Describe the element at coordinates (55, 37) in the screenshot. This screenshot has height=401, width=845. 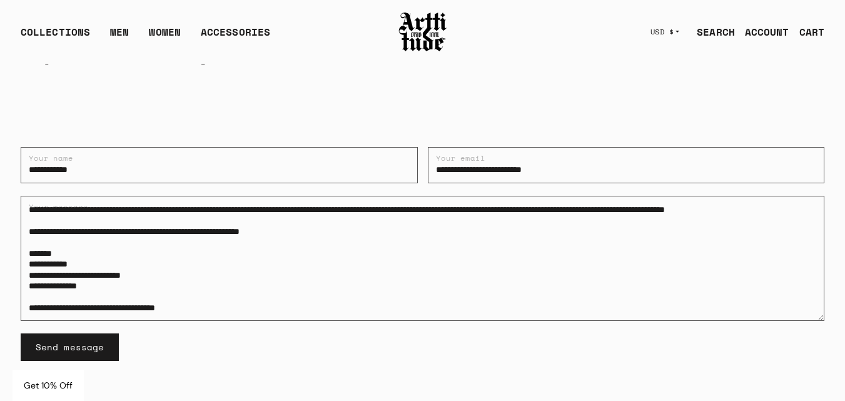
I see `div: COLLECTIONS` at that location.